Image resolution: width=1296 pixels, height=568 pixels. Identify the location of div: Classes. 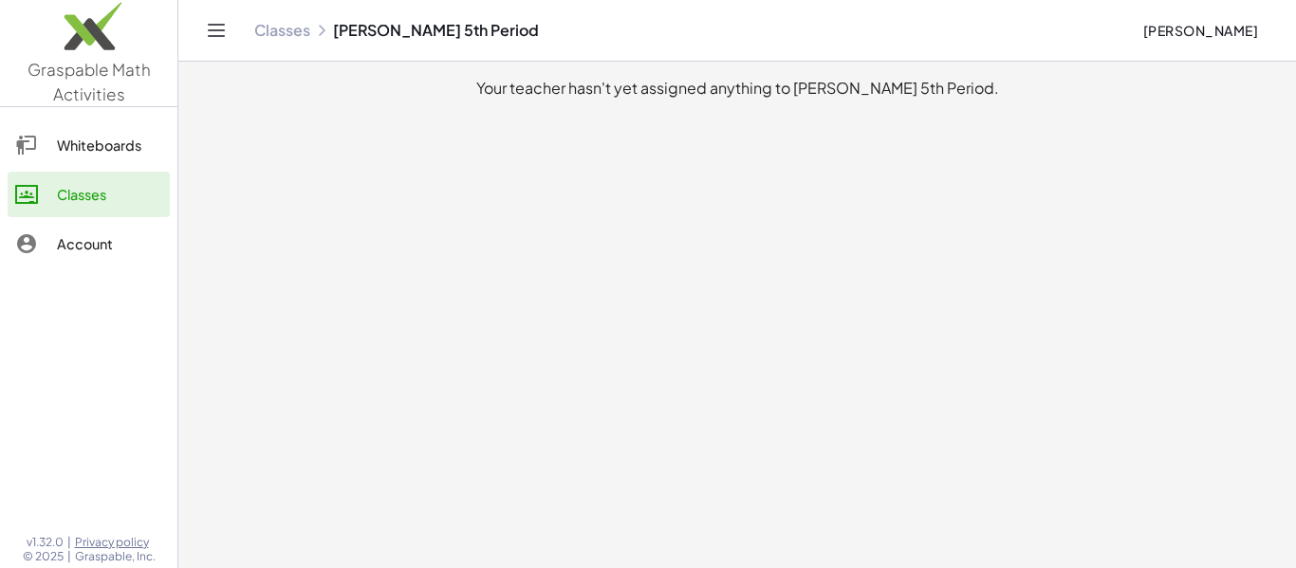
(109, 195).